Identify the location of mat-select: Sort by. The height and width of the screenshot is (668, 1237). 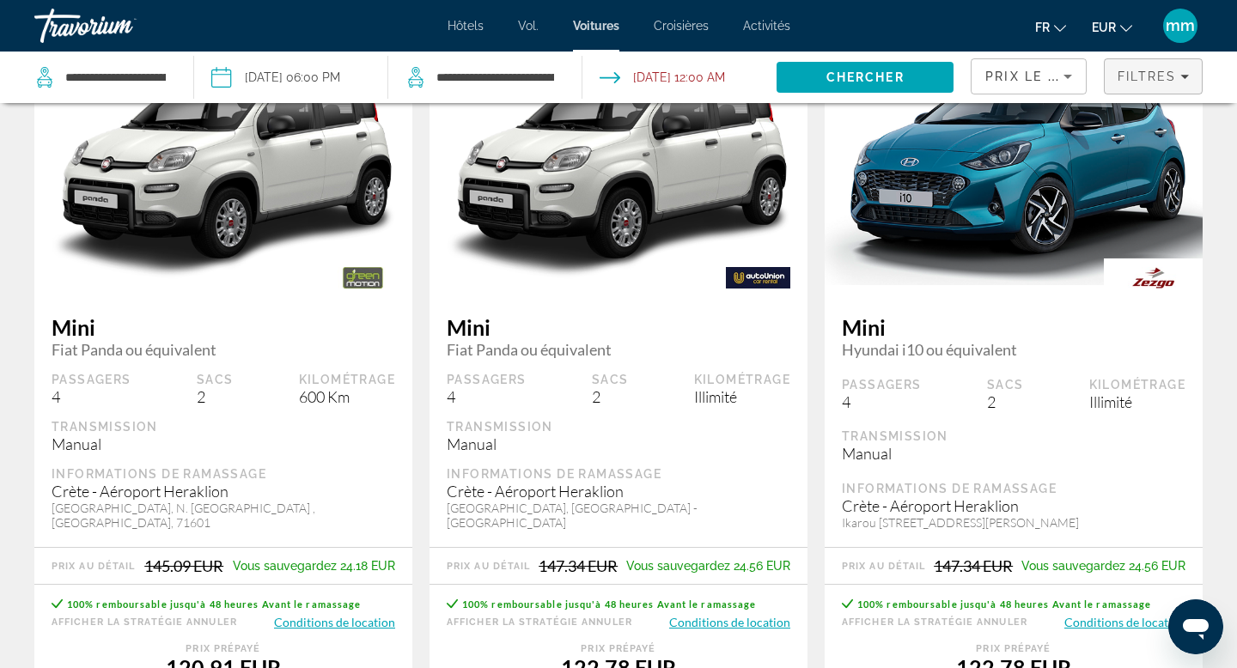
(1028, 76).